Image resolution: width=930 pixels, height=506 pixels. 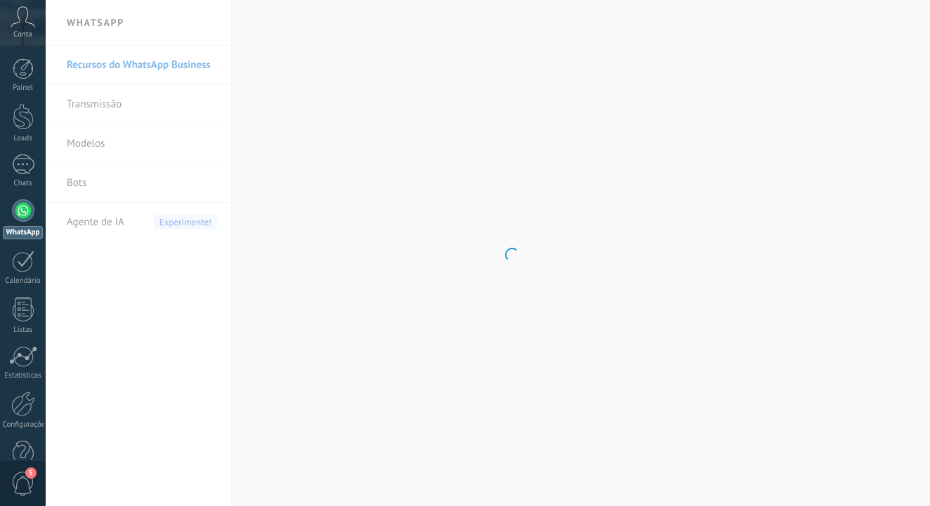 I want to click on div: Chats, so click(x=23, y=183).